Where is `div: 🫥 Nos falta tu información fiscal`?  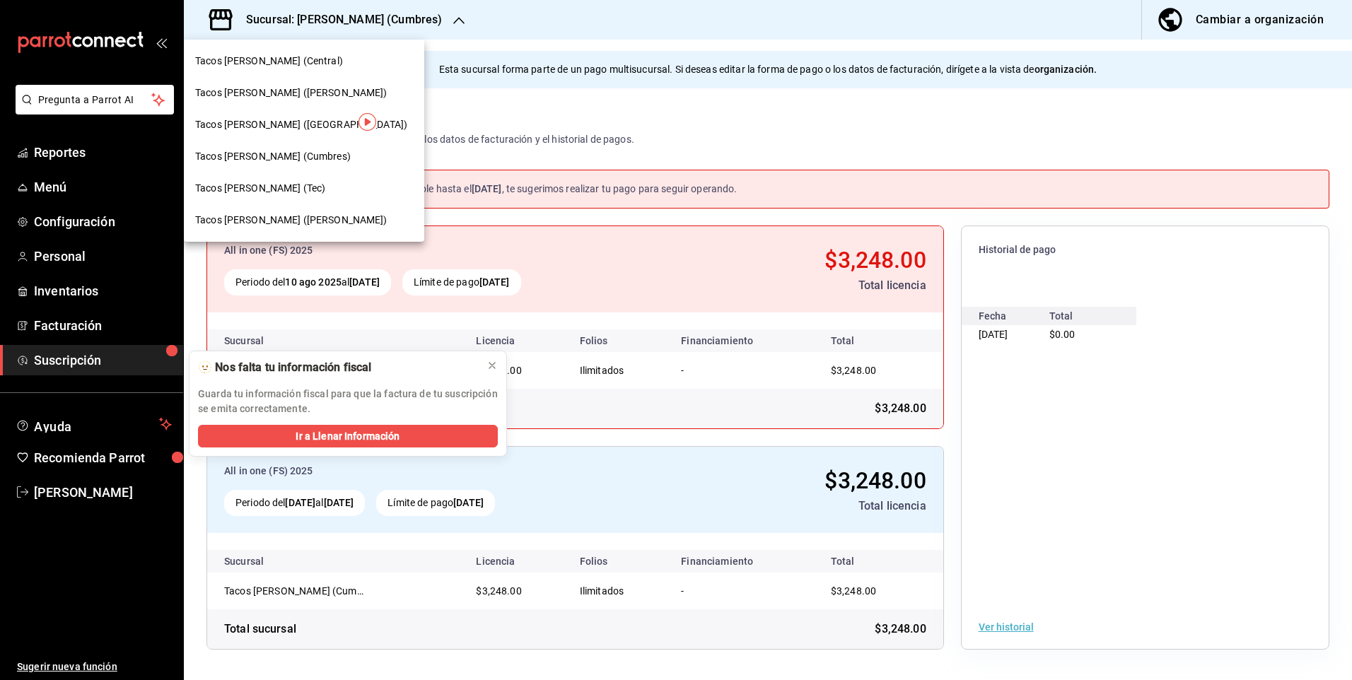
div: 🫥 Nos falta tu información fiscal is located at coordinates (337, 368).